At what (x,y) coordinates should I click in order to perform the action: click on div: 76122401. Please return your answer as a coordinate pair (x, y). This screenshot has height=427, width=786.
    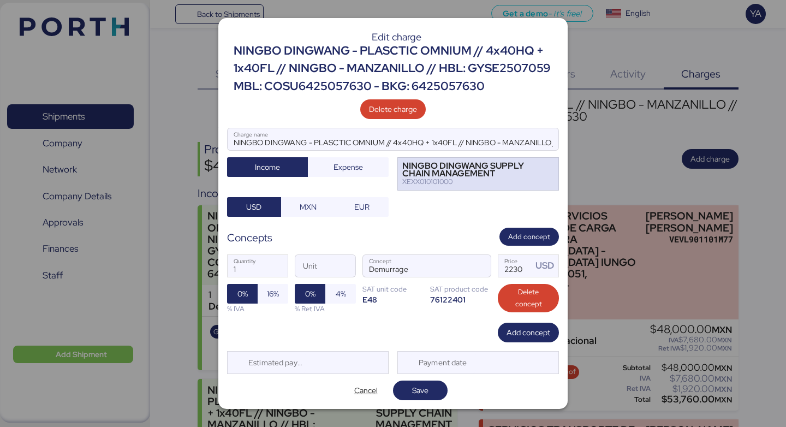
    Looking at the image, I should click on (461, 299).